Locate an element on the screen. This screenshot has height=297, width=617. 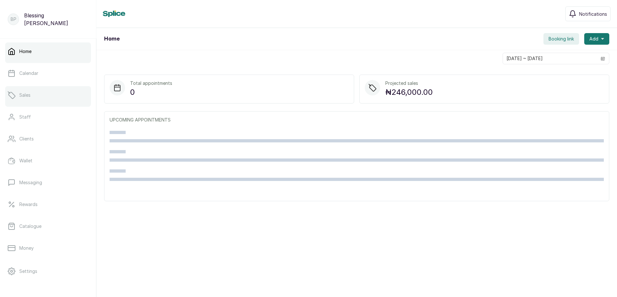
p: Total appointments is located at coordinates (151, 83).